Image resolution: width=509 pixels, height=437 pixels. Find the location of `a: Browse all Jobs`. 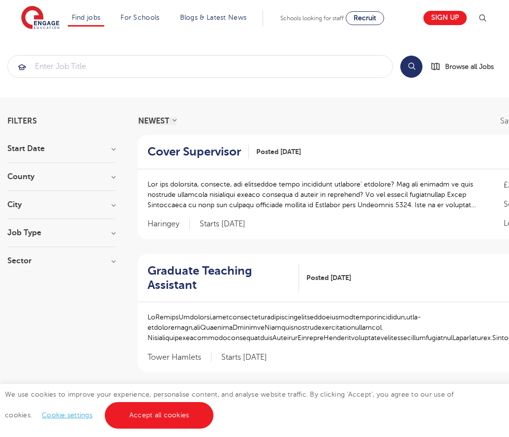

a: Browse all Jobs is located at coordinates (466, 66).